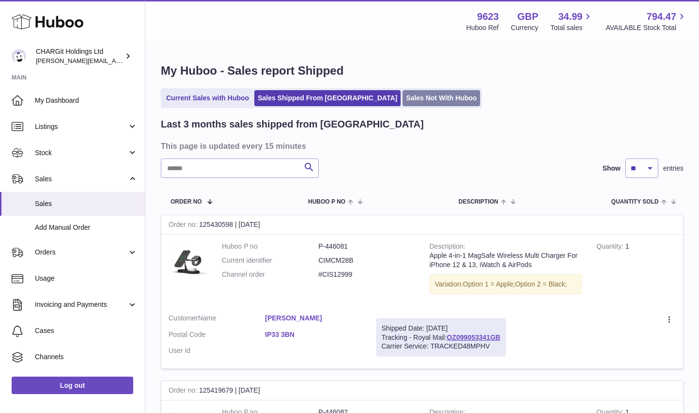 The width and height of the screenshot is (699, 413). What do you see at coordinates (611, 168) in the screenshot?
I see `label: Show` at bounding box center [611, 168].